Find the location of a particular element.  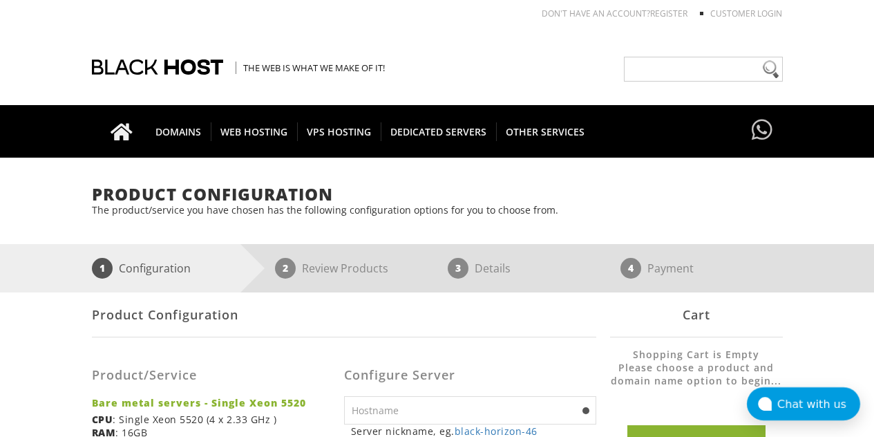

span: 2 is located at coordinates (285, 268).